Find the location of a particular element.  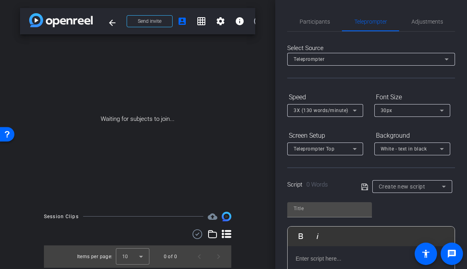

mat-icon: cloud_upload is located at coordinates (213, 216).